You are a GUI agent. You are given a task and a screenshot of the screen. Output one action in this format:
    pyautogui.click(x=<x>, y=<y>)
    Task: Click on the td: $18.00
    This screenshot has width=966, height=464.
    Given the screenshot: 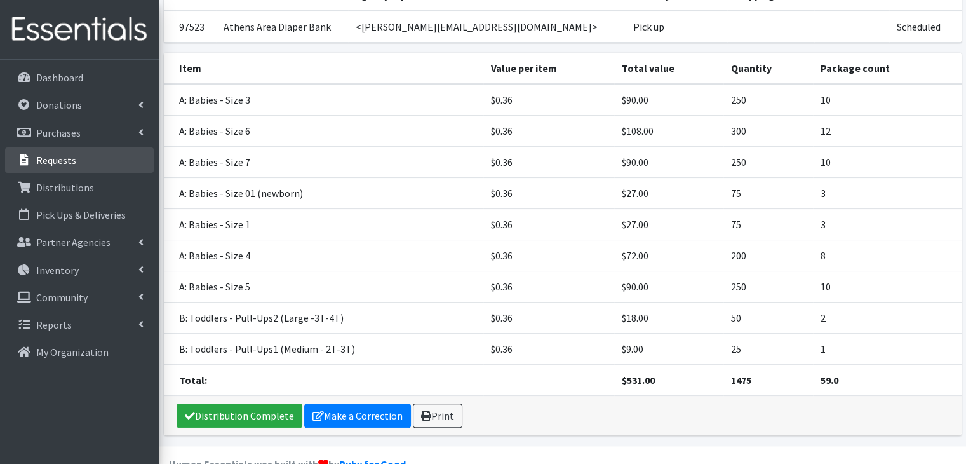 What is the action you would take?
    pyautogui.click(x=669, y=318)
    